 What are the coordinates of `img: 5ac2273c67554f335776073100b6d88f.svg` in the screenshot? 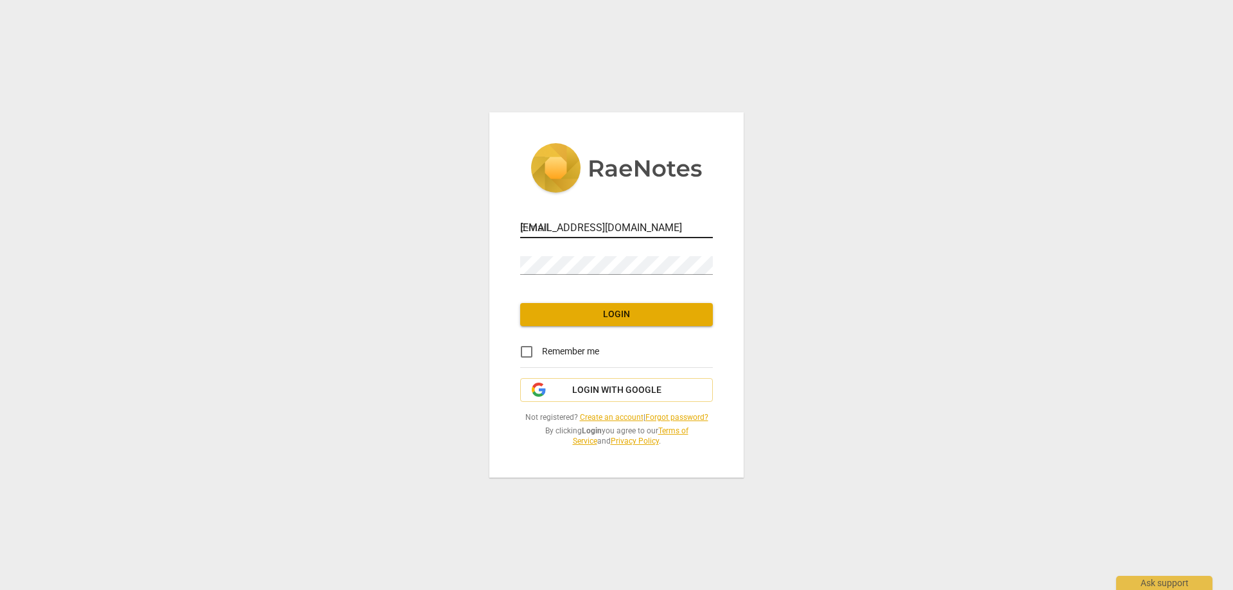 It's located at (617, 170).